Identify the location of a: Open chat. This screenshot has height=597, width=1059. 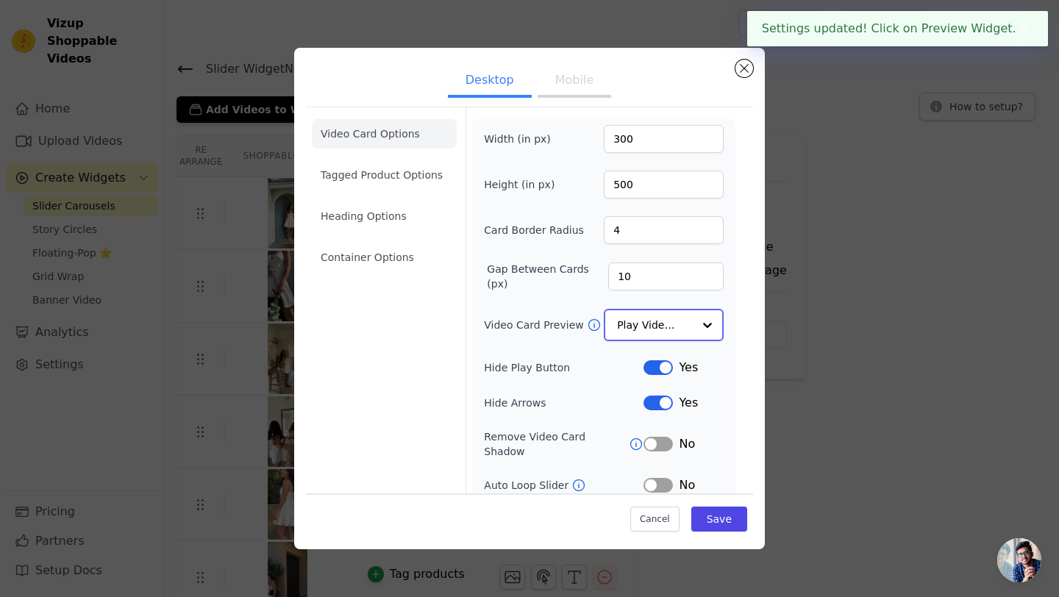
(1020, 561).